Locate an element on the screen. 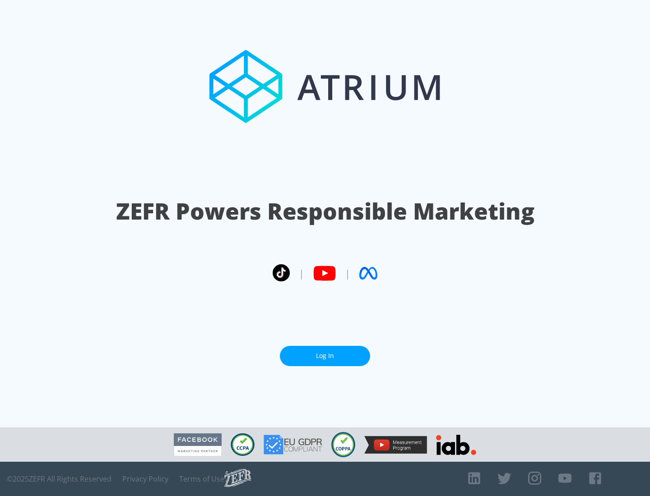  img: Facebook Marketing Partner is located at coordinates (198, 445).